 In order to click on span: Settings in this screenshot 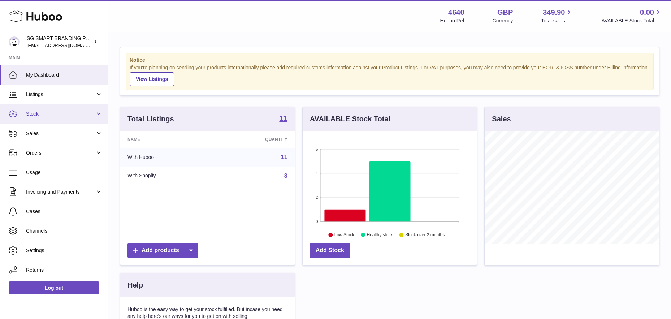, I will do `click(64, 250)`.